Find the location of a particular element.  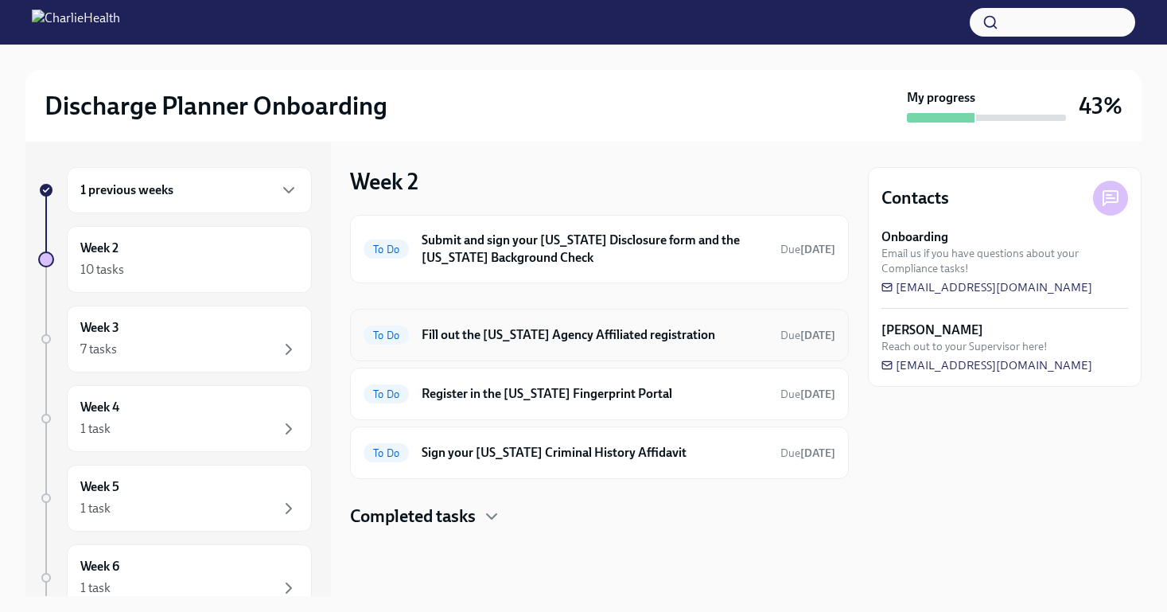

img: CharlieHealth is located at coordinates (76, 22).